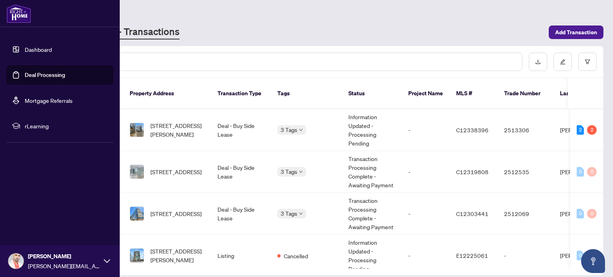 The width and height of the screenshot is (613, 277). I want to click on button: filter, so click(587, 62).